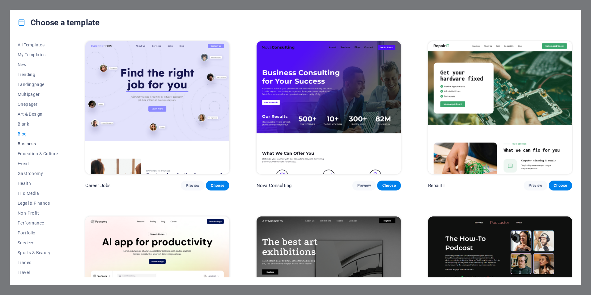 This screenshot has height=295, width=591. What do you see at coordinates (38, 243) in the screenshot?
I see `span: Services` at bounding box center [38, 243].